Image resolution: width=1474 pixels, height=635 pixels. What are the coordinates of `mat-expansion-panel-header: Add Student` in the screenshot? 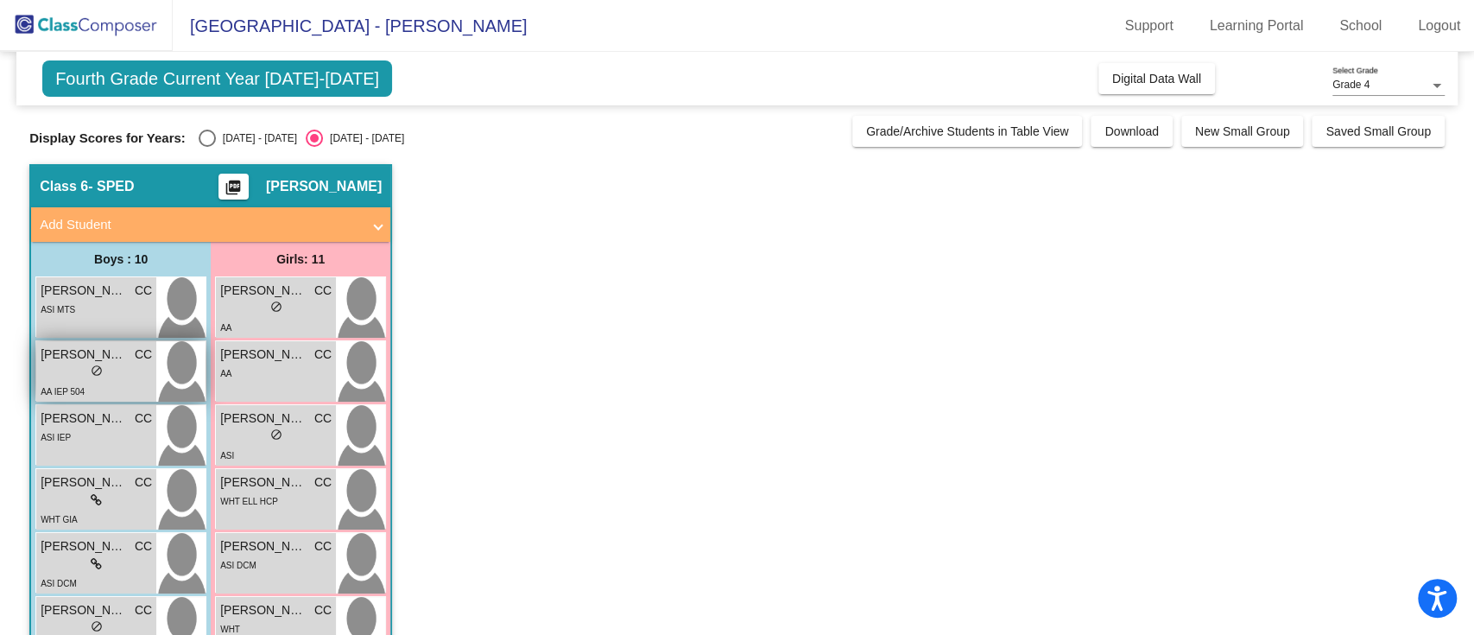 It's located at (211, 225).